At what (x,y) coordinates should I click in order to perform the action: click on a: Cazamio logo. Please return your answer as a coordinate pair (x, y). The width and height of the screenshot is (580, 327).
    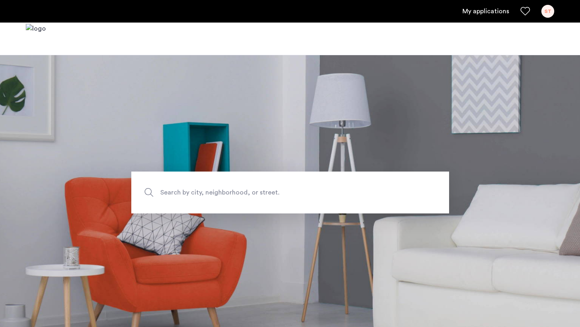
    Looking at the image, I should click on (36, 39).